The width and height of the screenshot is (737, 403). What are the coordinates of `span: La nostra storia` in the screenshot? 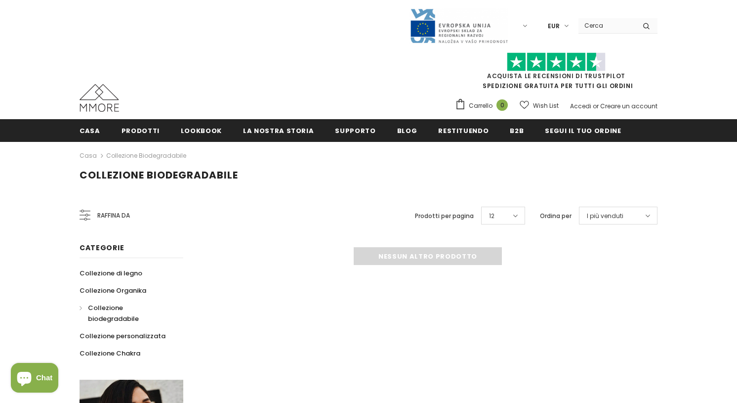 It's located at (278, 130).